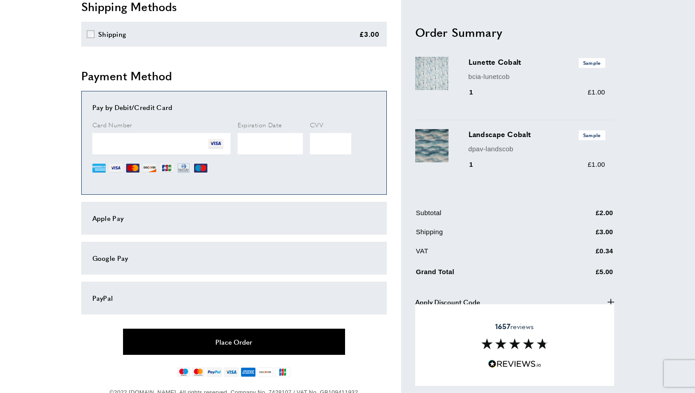 The image size is (695, 393). I want to click on img: Reviews.io 5 stars, so click(515, 364).